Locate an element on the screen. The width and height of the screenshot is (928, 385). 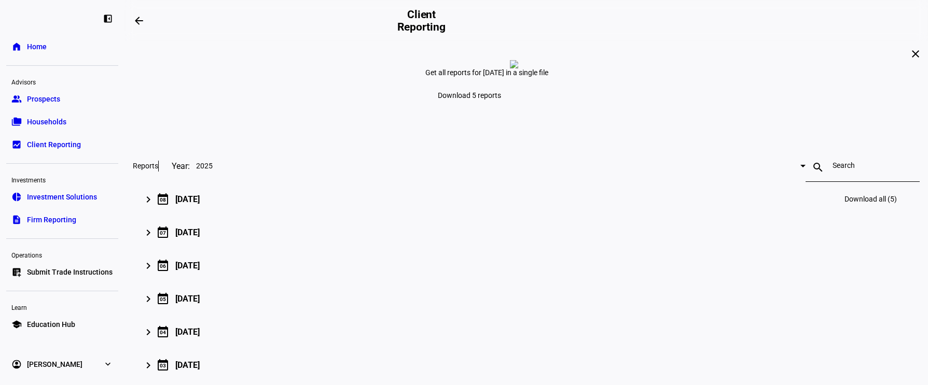
eth-mat-symbol: description is located at coordinates (17, 220).